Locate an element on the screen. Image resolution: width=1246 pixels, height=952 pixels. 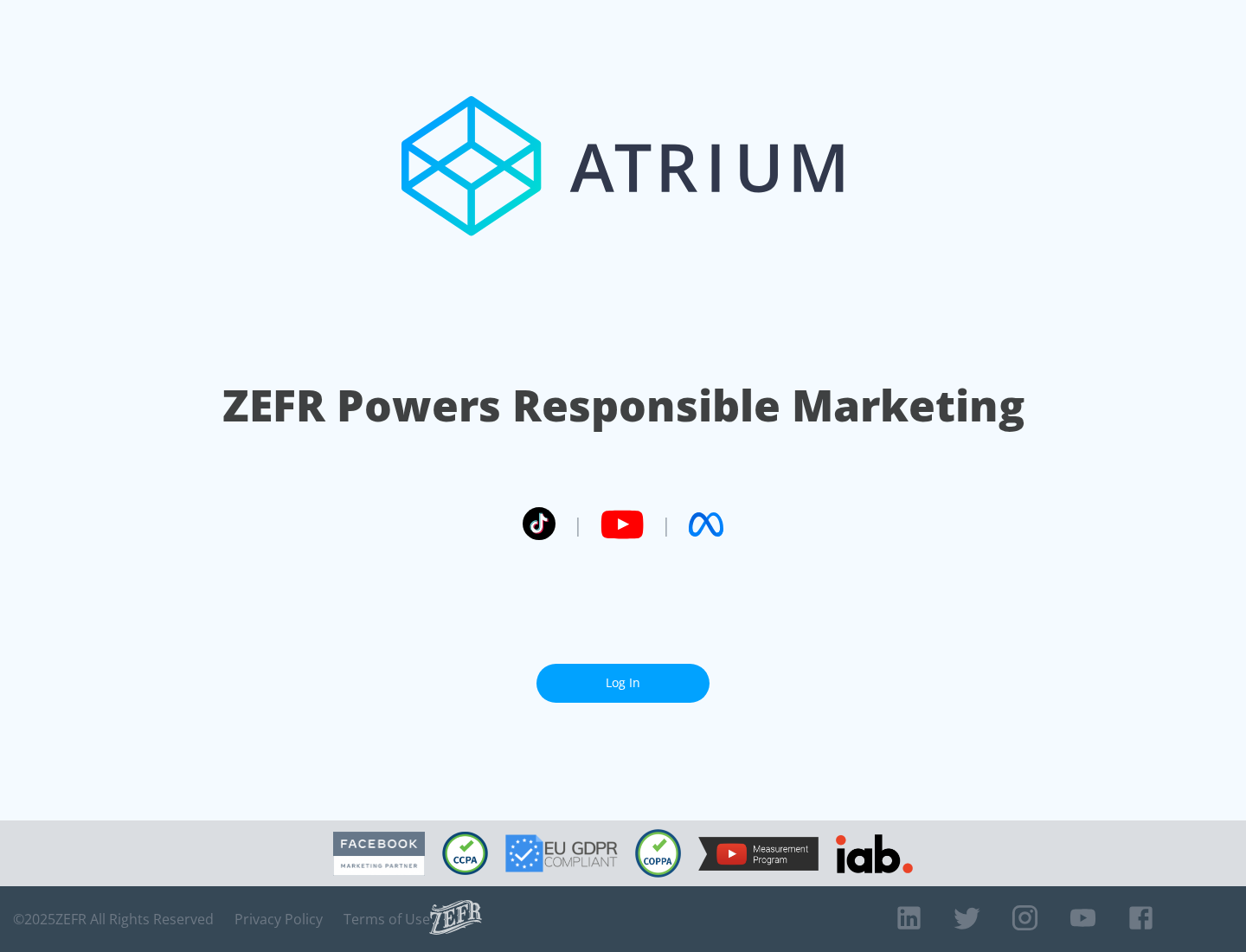
a: Log In is located at coordinates (623, 682).